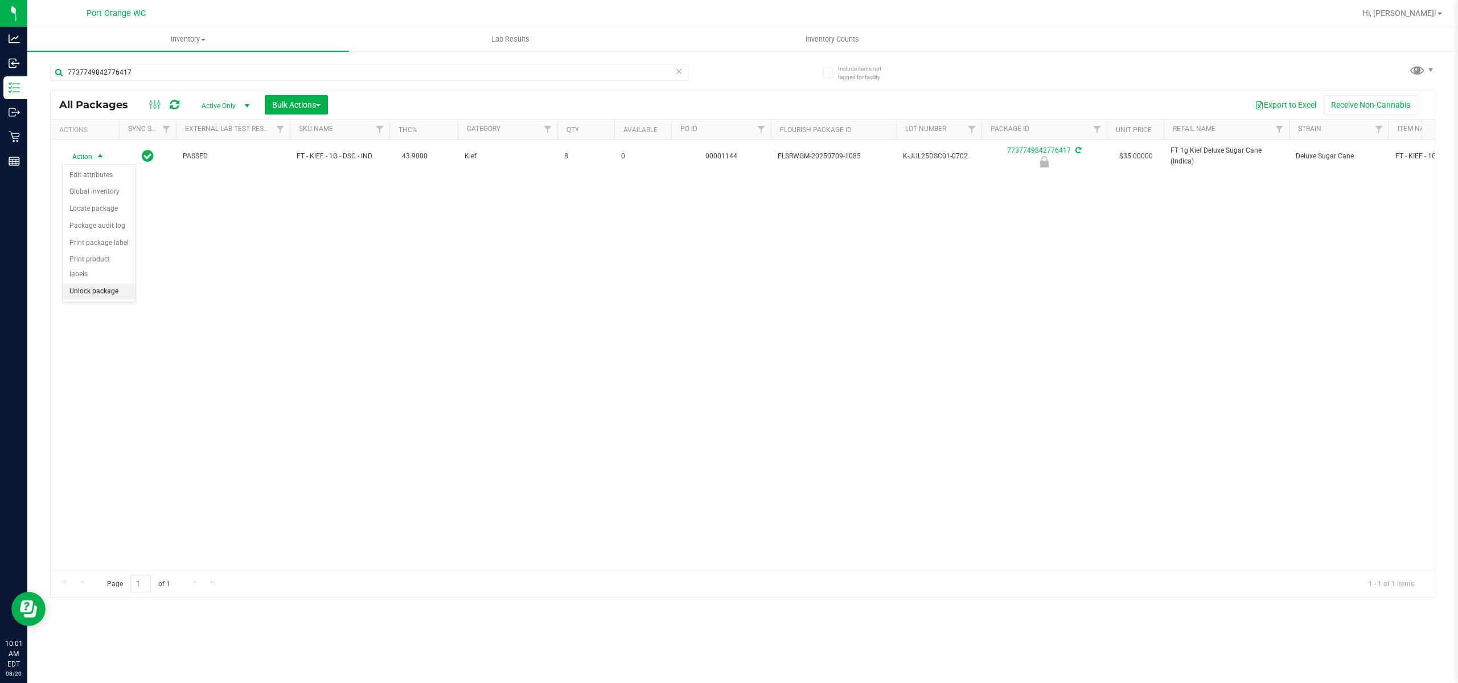  I want to click on span: Action, so click(77, 157).